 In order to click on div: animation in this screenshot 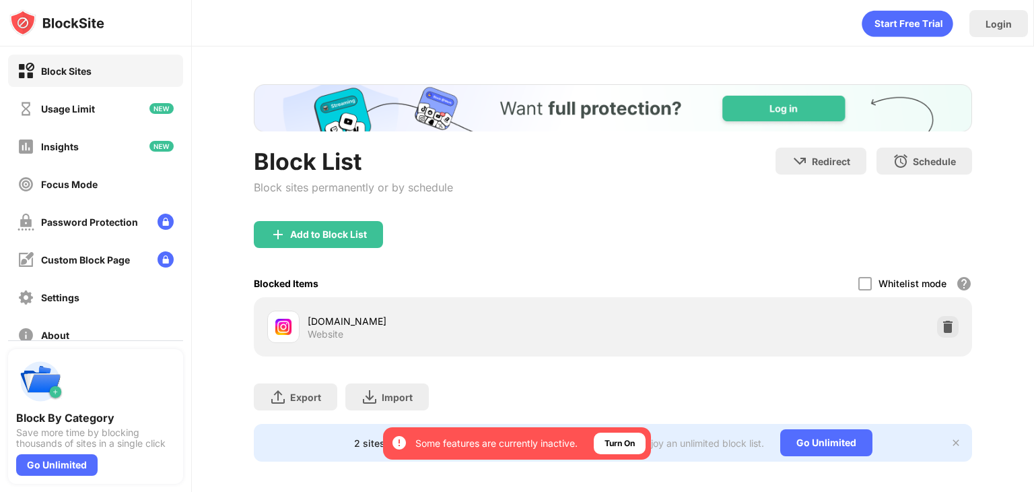, I will do `click(908, 24)`.